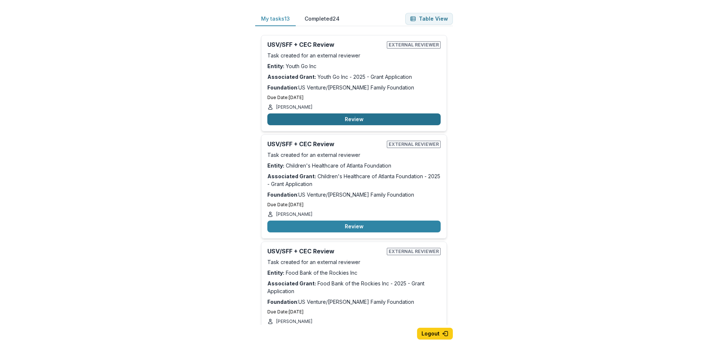 This screenshot has width=708, height=348. What do you see at coordinates (354, 180) in the screenshot?
I see `p: Children's Healthcare of Atlanta Foundation - 2025 - Grant Application` at bounding box center [354, 180].